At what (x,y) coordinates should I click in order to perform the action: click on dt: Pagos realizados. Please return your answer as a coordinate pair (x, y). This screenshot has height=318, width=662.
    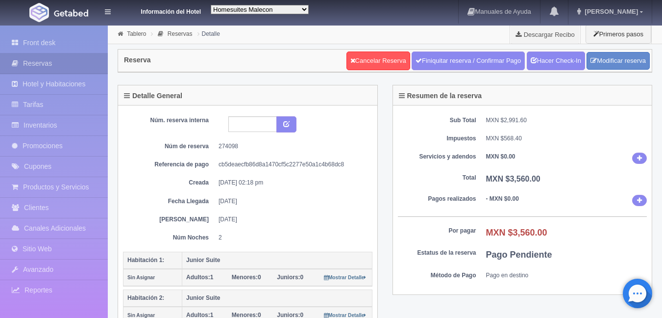
    Looking at the image, I should click on (437, 198).